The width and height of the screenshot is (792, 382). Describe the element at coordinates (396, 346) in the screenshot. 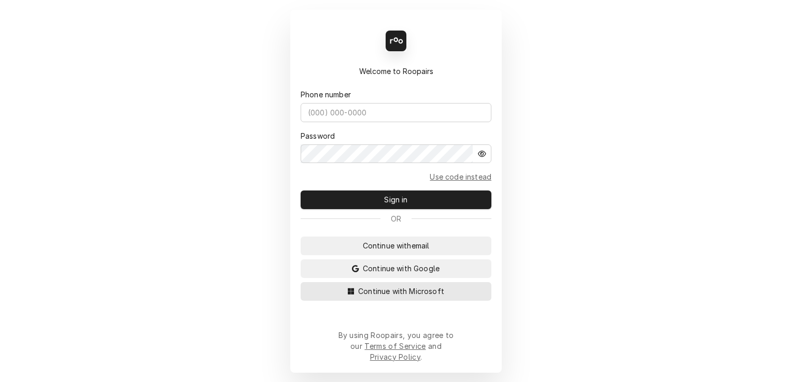

I see `div: By using Roopairs, you agree to our and .` at that location.